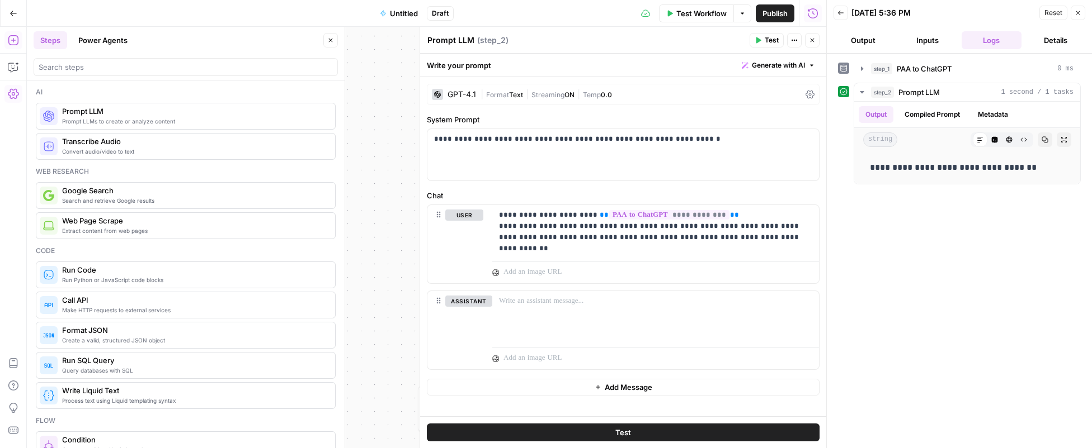  What do you see at coordinates (194, 152) in the screenshot?
I see `span: Convert audio/video to text` at bounding box center [194, 152].